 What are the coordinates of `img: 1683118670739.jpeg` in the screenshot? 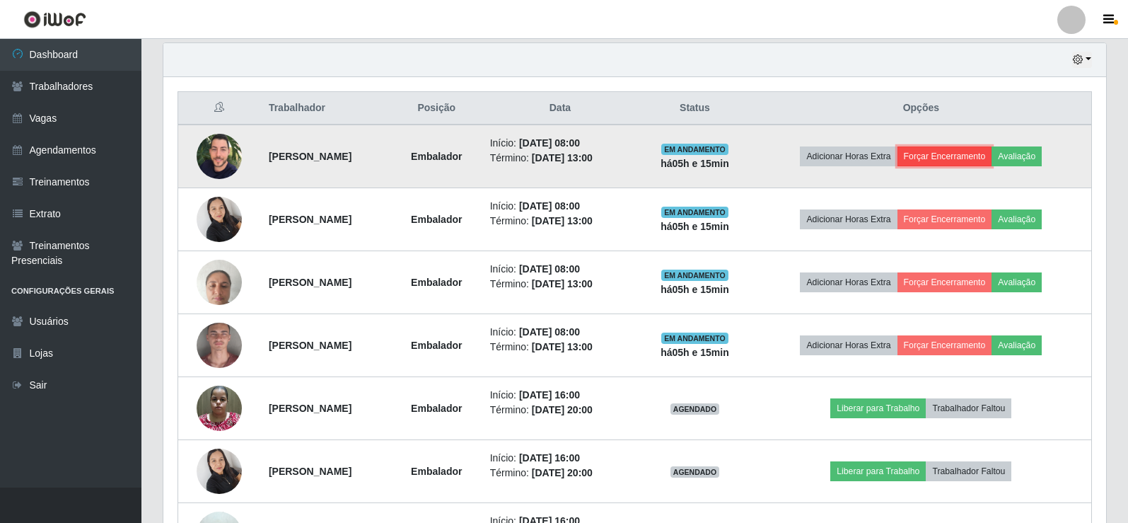 It's located at (219, 156).